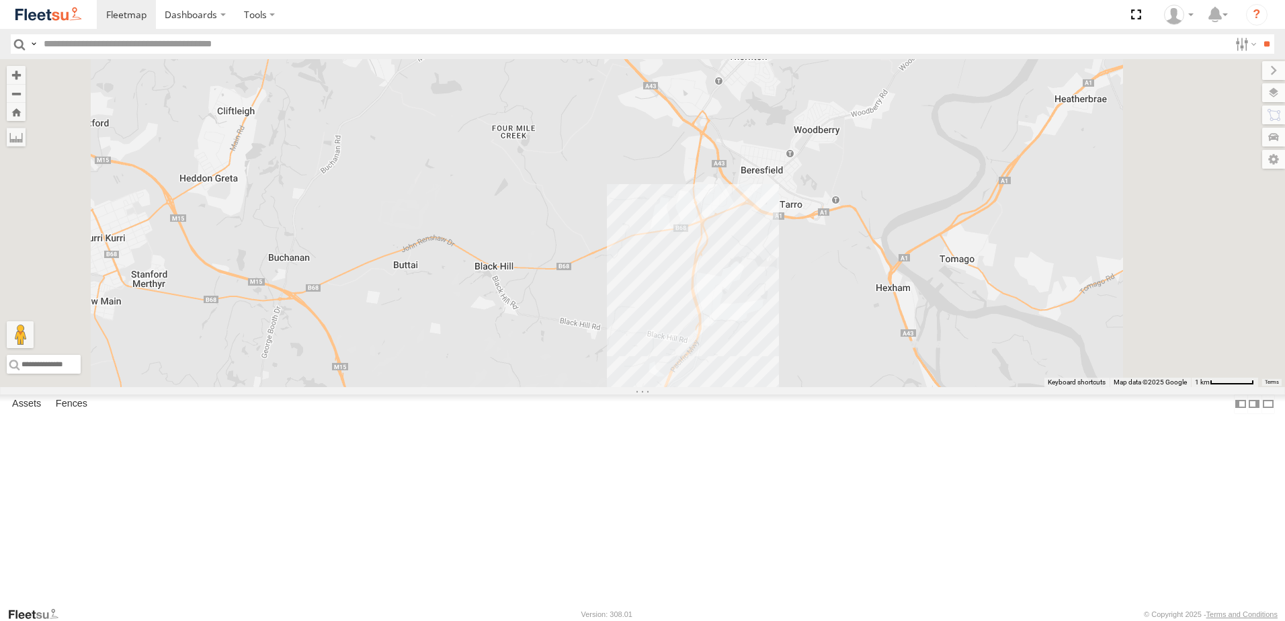 This screenshot has width=1285, height=621. What do you see at coordinates (26, 404) in the screenshot?
I see `label: Assets` at bounding box center [26, 404].